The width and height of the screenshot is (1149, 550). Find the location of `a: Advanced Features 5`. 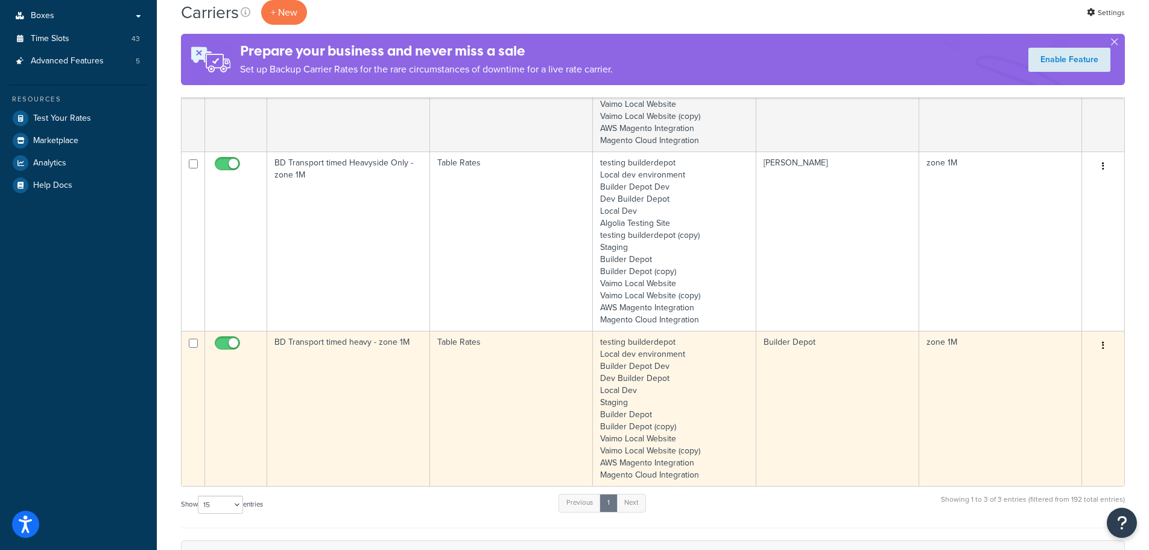

a: Advanced Features 5 is located at coordinates (78, 61).